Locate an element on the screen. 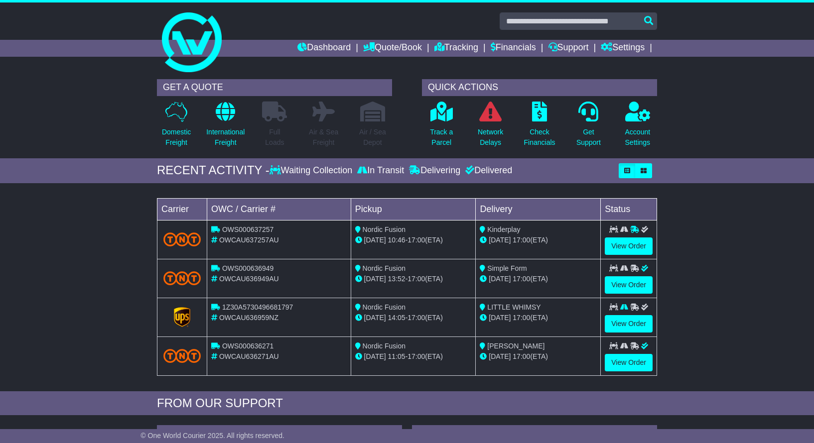 This screenshot has width=814, height=443. span: OWCAU636949AU is located at coordinates (249, 279).